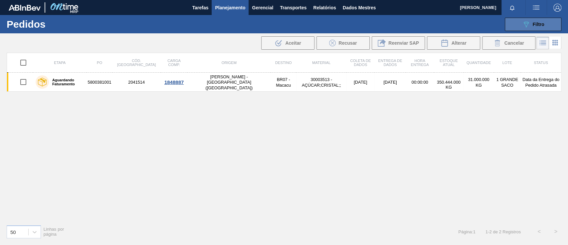  I want to click on img: ações do usuário, so click(536, 8).